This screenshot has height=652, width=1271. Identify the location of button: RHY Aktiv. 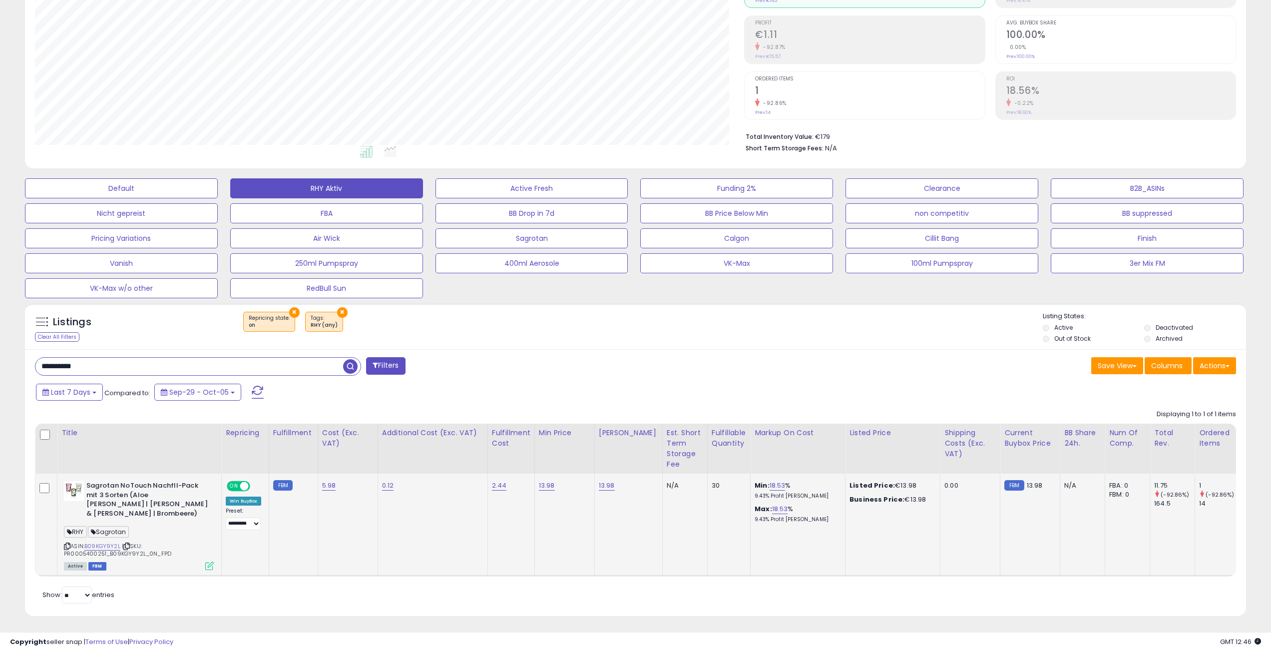
(327, 188).